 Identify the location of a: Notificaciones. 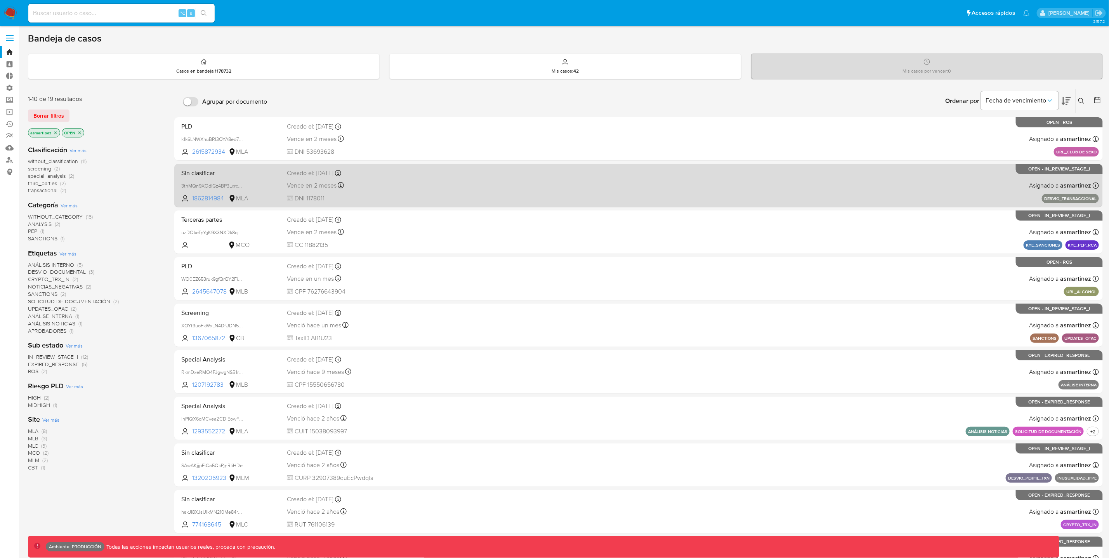
(1027, 13).